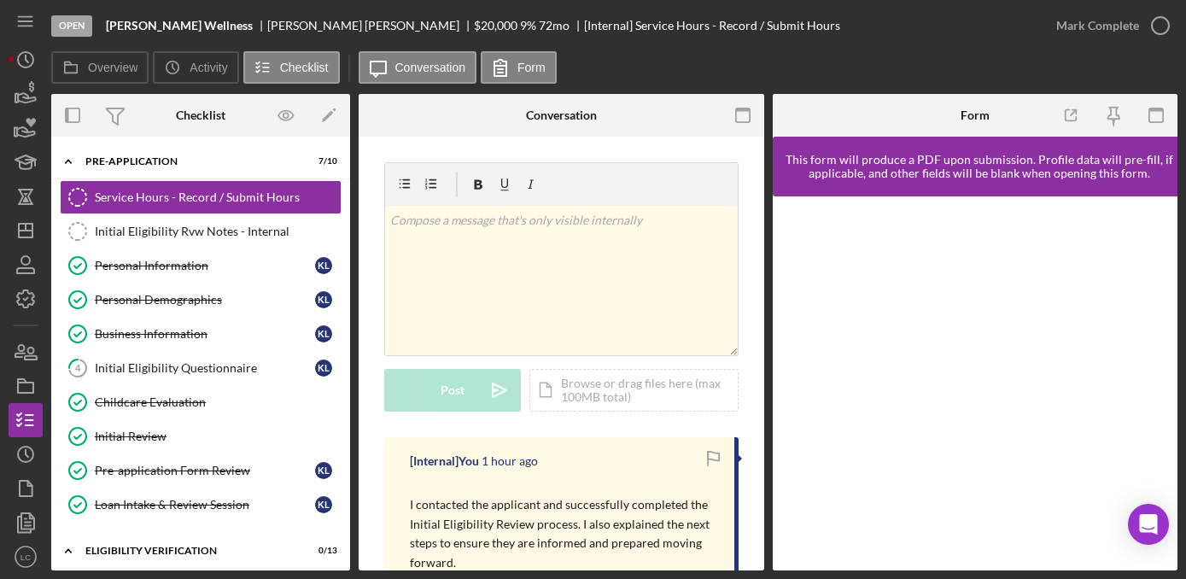  I want to click on button: Overview, so click(100, 67).